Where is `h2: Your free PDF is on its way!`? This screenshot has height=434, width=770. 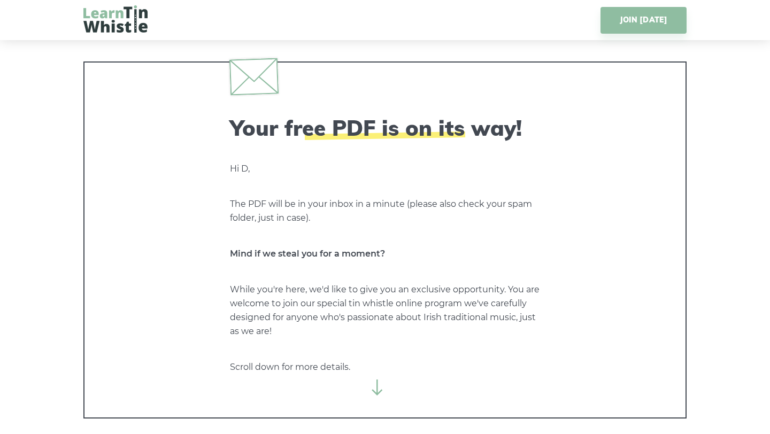
h2: Your free PDF is on its way! is located at coordinates (385, 128).